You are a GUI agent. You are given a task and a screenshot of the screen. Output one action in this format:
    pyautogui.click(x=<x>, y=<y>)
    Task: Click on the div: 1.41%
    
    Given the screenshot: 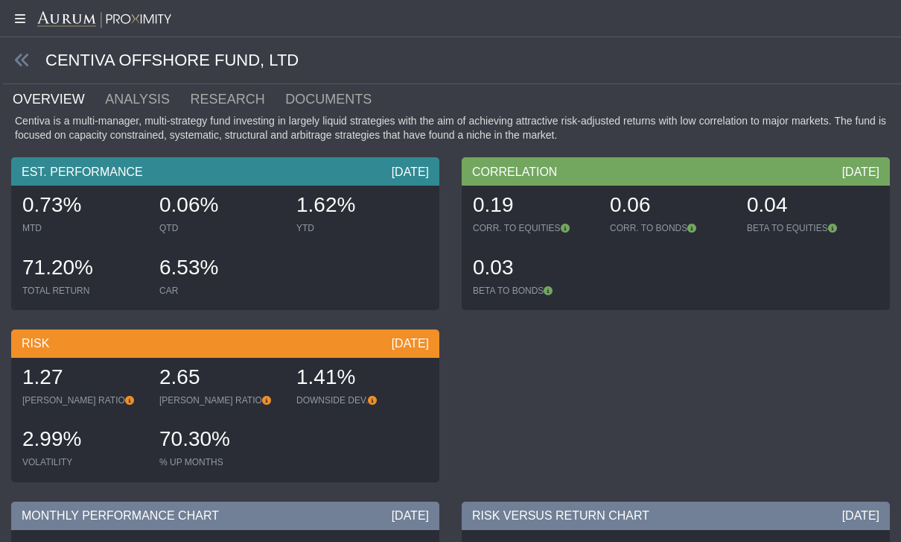 What is the action you would take?
    pyautogui.click(x=358, y=378)
    